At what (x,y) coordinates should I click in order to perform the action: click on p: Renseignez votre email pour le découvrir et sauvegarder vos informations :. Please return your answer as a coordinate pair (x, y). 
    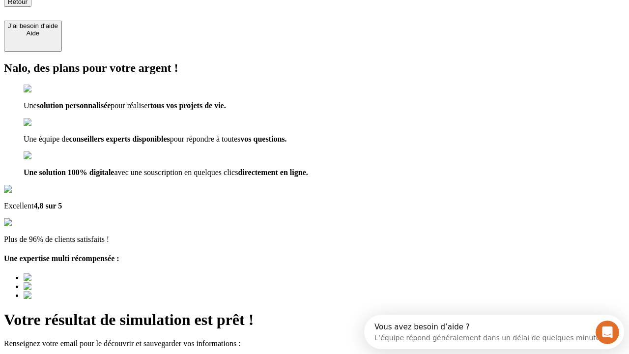
    Looking at the image, I should click on (314, 343).